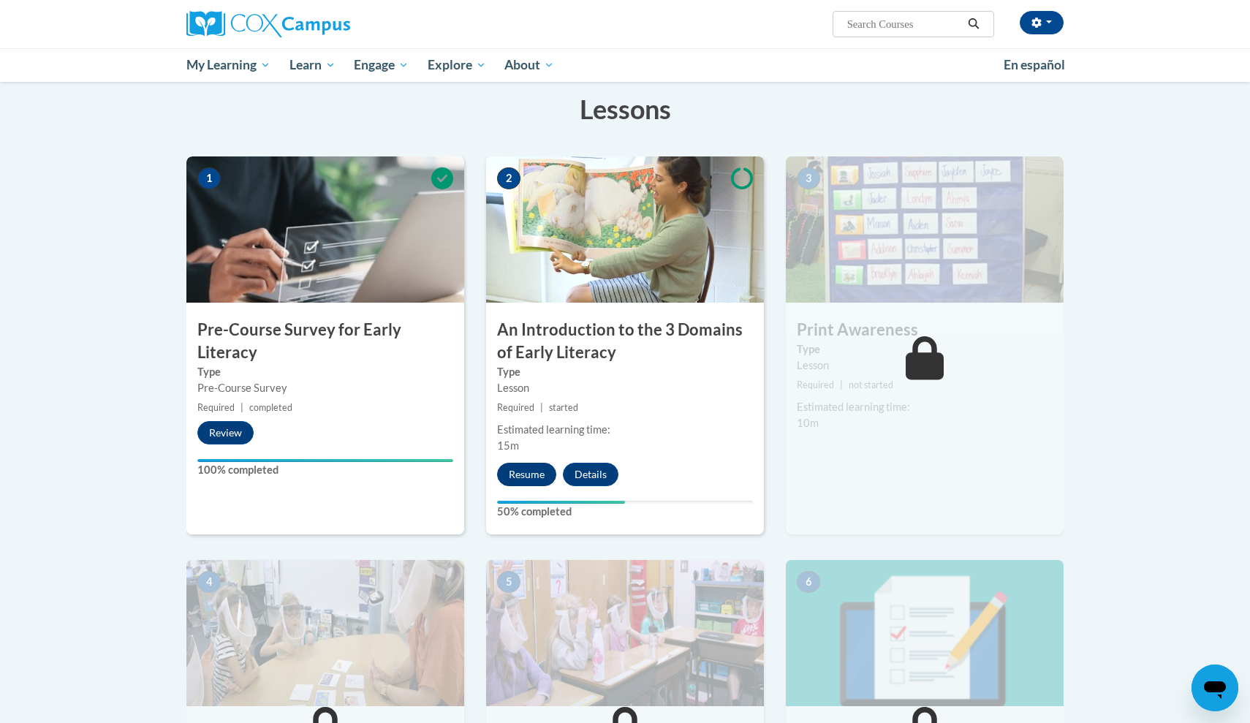  Describe the element at coordinates (228, 65) in the screenshot. I see `span: My Learning` at that location.